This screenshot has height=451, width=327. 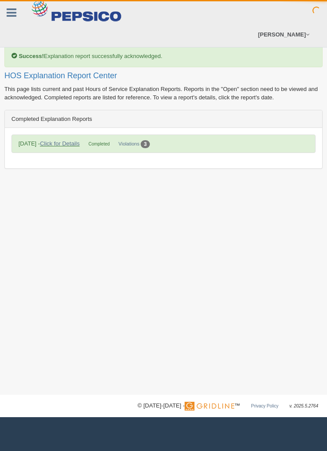 What do you see at coordinates (60, 143) in the screenshot?
I see `a: Click for Details` at bounding box center [60, 143].